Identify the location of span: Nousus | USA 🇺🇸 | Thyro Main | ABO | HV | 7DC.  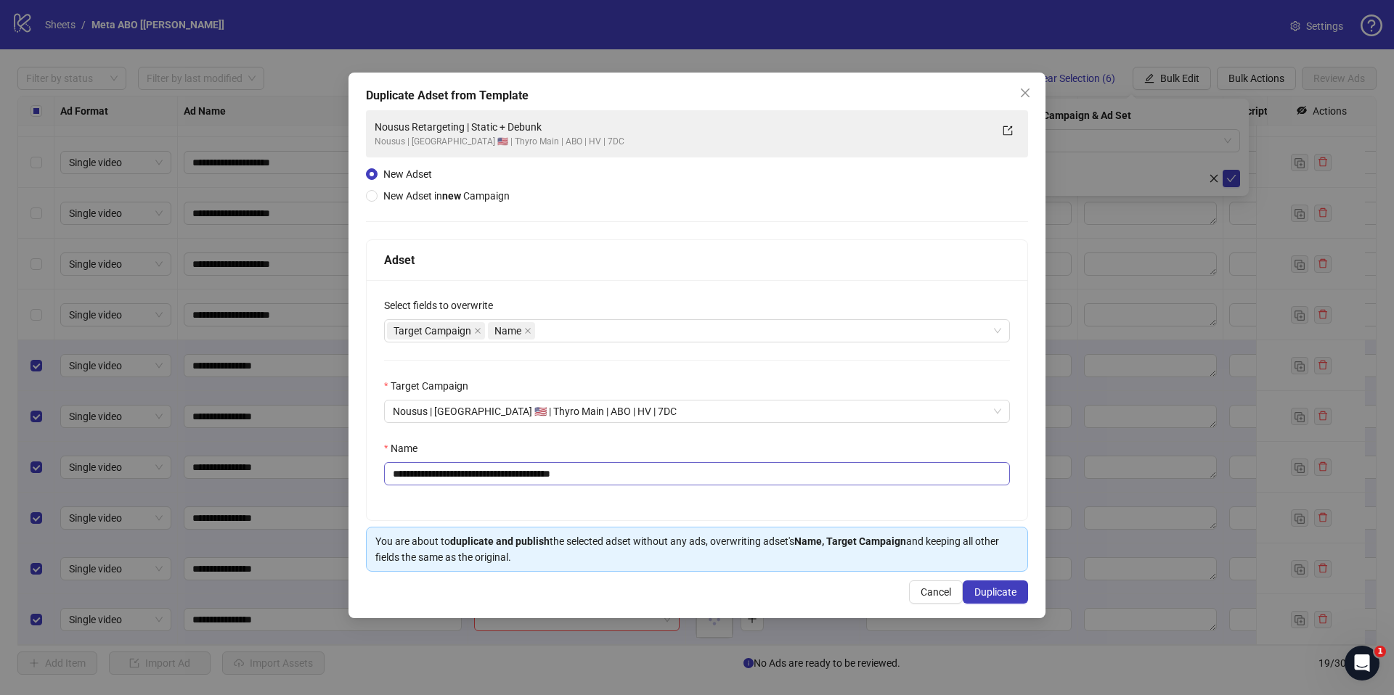
(697, 412).